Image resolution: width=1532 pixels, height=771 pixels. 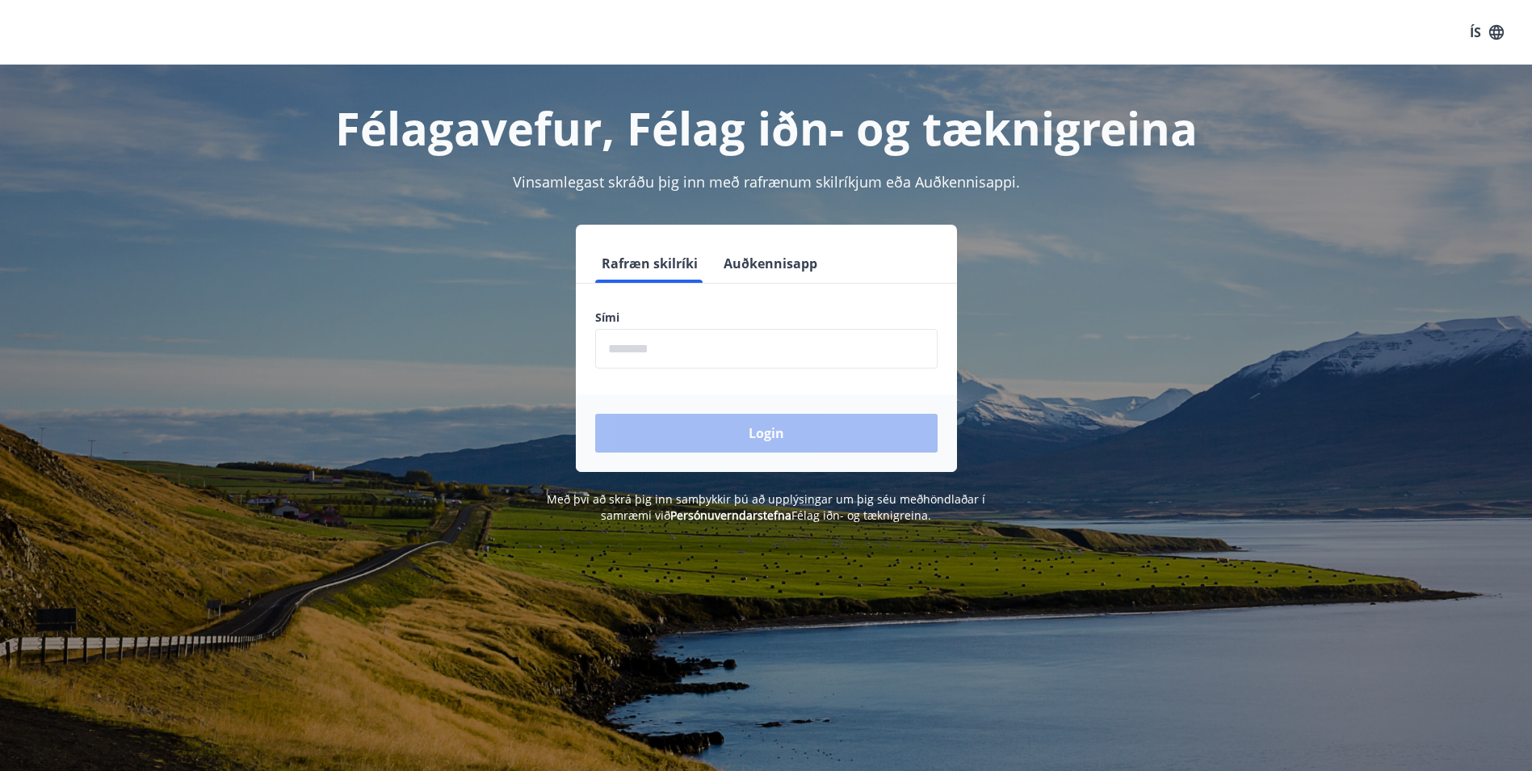 What do you see at coordinates (771, 263) in the screenshot?
I see `button: Auðkennisapp` at bounding box center [771, 263].